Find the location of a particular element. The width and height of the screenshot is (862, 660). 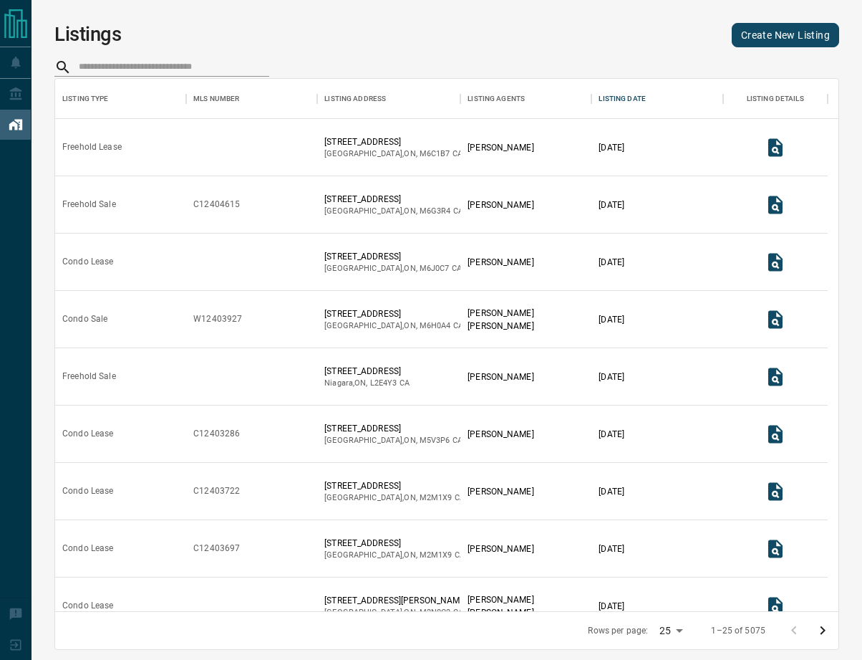

span: m5v3p6 is located at coordinates (435, 440).